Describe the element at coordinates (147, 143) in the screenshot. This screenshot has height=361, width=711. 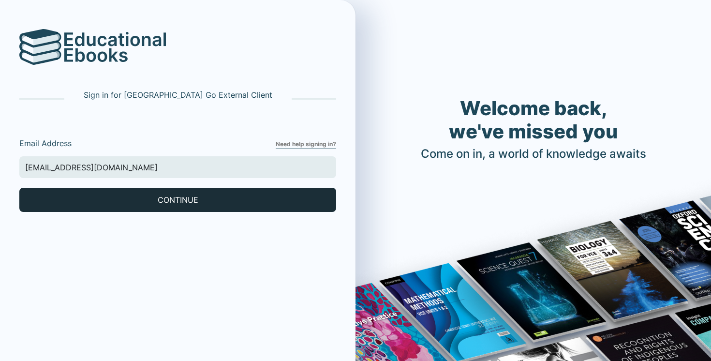
I see `label: Email Address` at that location.